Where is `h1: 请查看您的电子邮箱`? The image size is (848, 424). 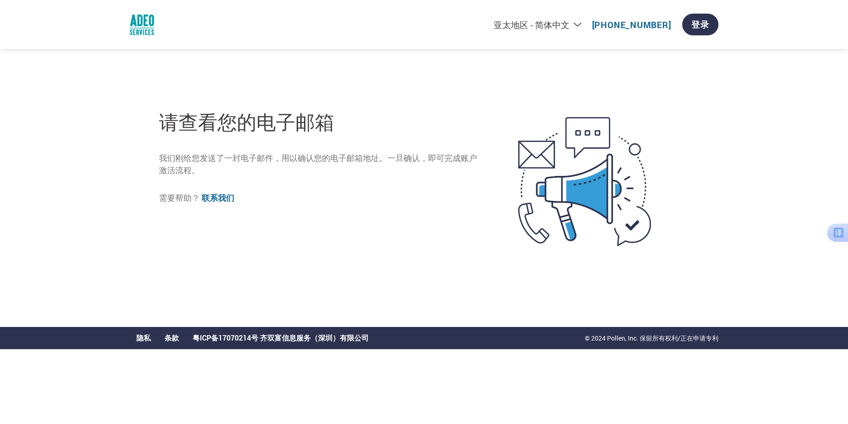 h1: 请查看您的电子邮箱 is located at coordinates (319, 122).